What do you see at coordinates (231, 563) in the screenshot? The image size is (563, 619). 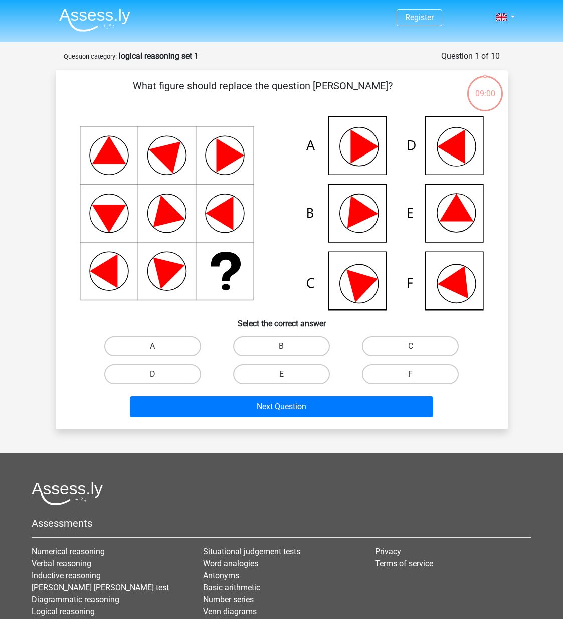 I see `a: Word analogies` at bounding box center [231, 563].